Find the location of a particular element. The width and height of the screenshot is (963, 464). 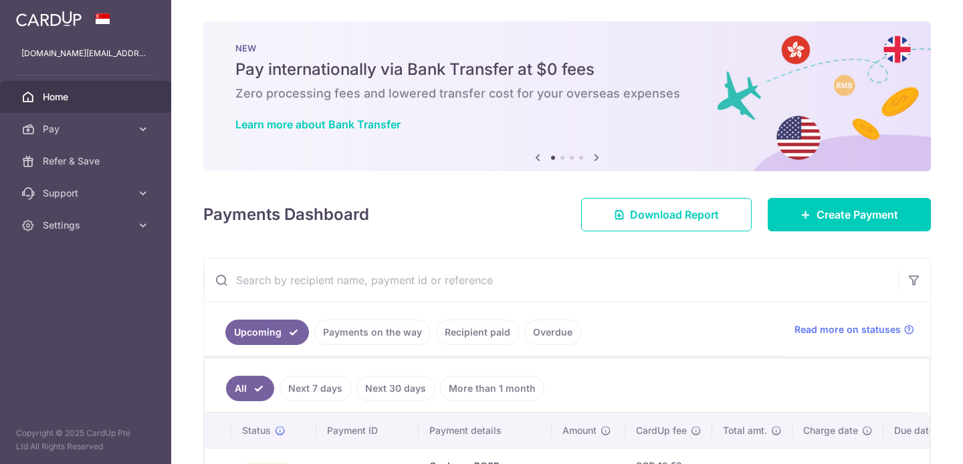

th: Payment details is located at coordinates (485, 431).